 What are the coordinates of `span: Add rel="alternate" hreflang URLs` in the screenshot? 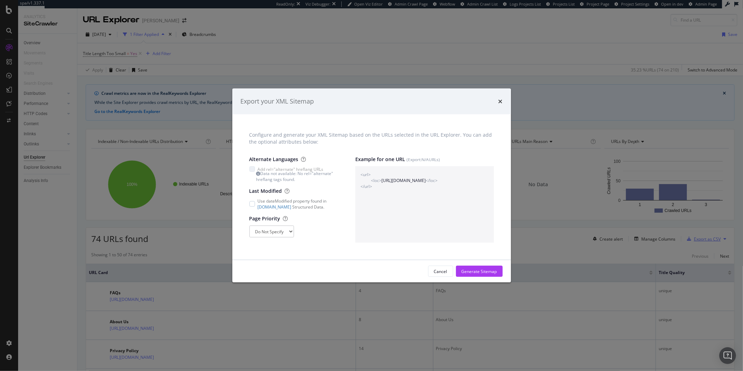 It's located at (291, 169).